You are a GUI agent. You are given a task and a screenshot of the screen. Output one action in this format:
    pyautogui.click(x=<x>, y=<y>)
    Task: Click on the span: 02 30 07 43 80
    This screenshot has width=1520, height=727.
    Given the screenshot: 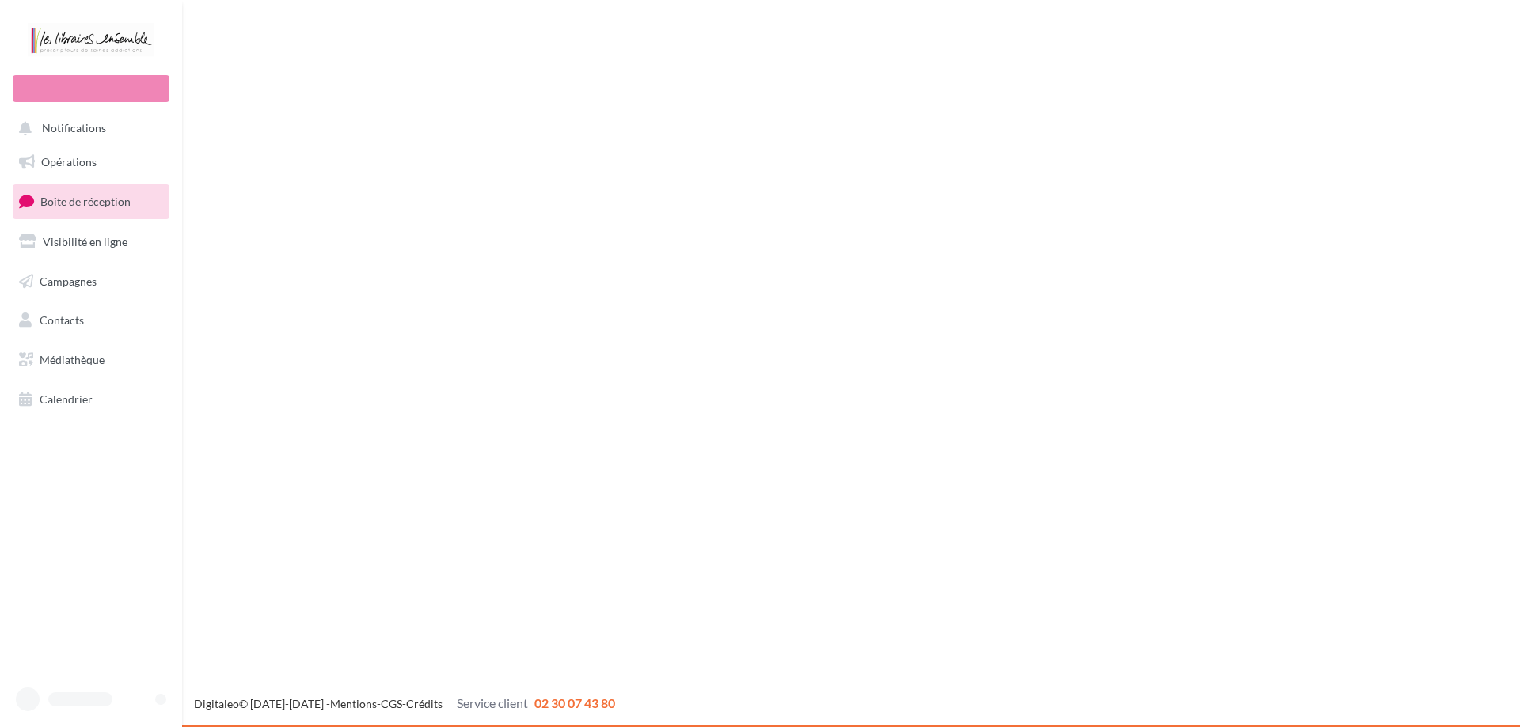 What is the action you would take?
    pyautogui.click(x=575, y=703)
    